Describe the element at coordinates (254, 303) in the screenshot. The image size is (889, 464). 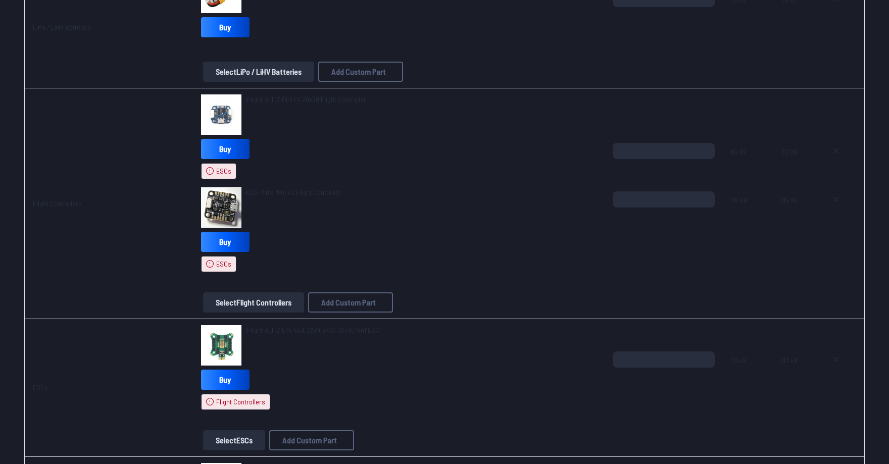
I see `a: SelectFlight Controllers` at that location.